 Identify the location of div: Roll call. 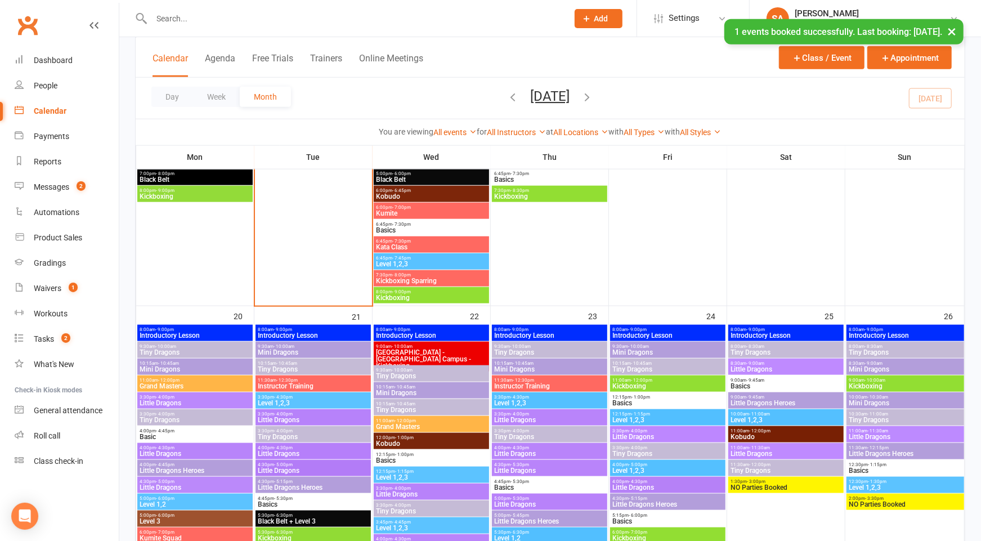
(47, 436).